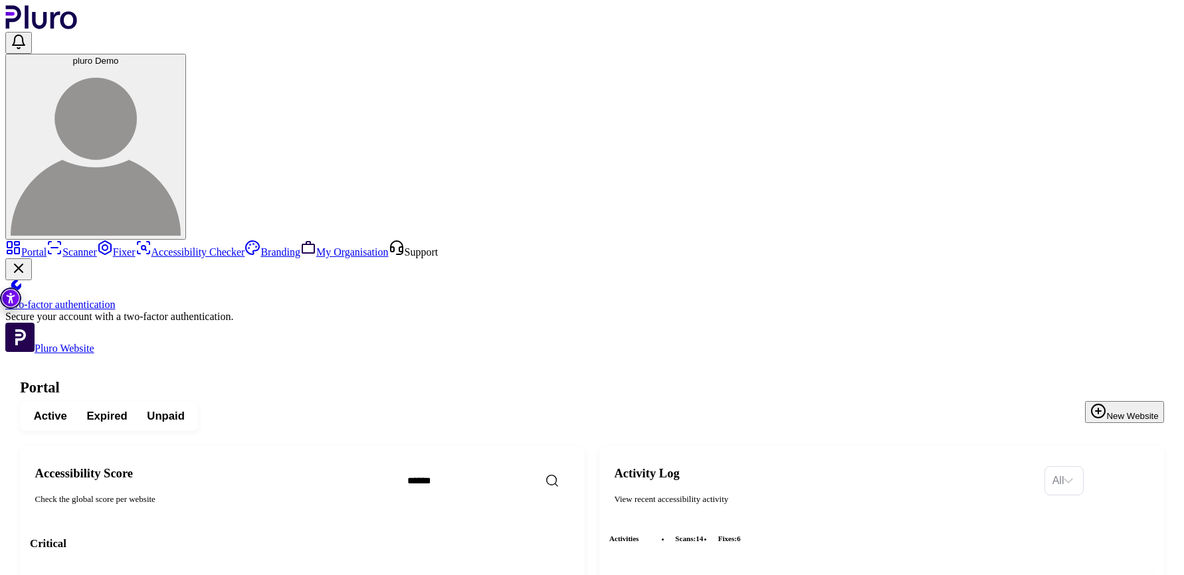 This screenshot has height=575, width=1184. What do you see at coordinates (165, 417) in the screenshot?
I see `span: Unpaid` at bounding box center [165, 417].